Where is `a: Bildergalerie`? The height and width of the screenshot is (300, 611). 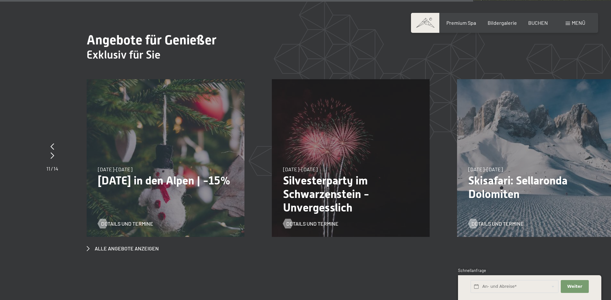 a: Bildergalerie is located at coordinates (502, 23).